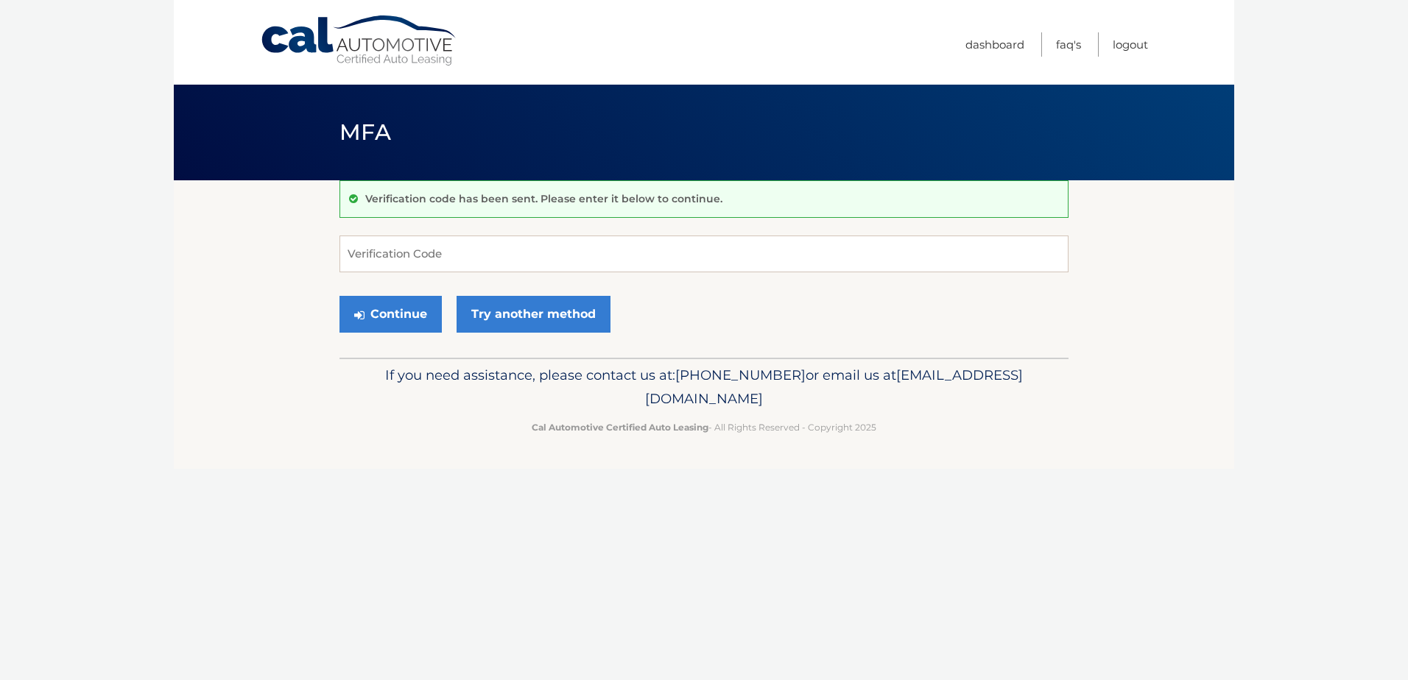 The image size is (1408, 680). What do you see at coordinates (359, 40) in the screenshot?
I see `a: Cal Automotive` at bounding box center [359, 40].